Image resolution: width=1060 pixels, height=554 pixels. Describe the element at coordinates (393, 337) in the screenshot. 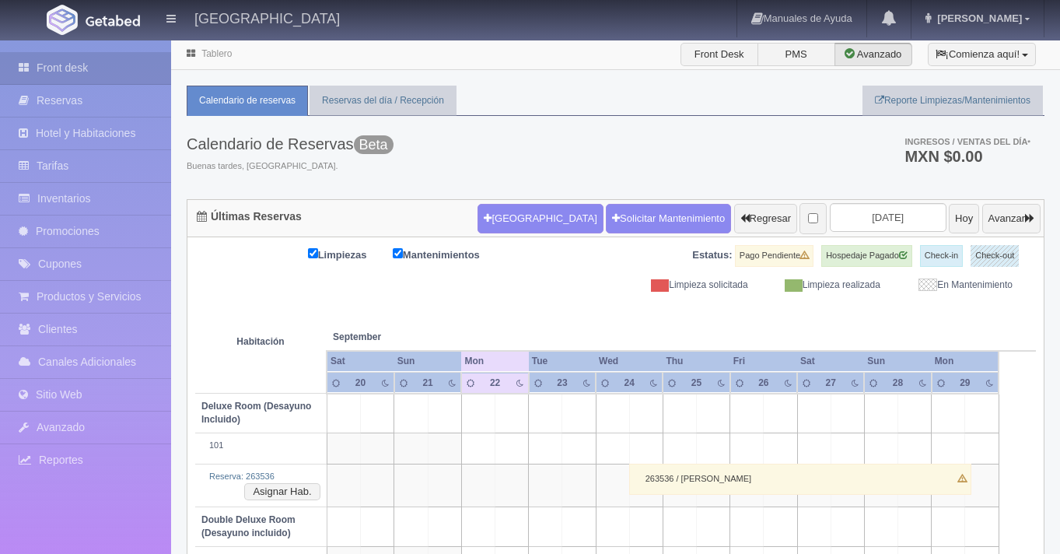

I see `span: September` at that location.